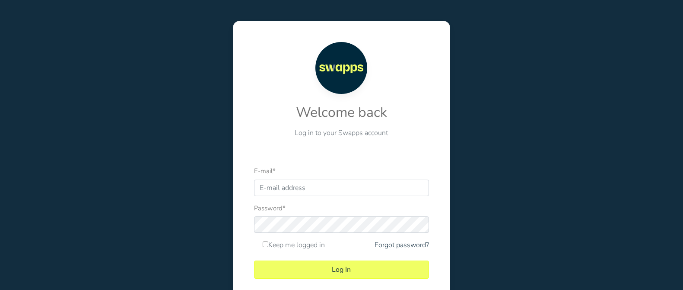  Describe the element at coordinates (270, 208) in the screenshot. I see `label: Password` at that location.